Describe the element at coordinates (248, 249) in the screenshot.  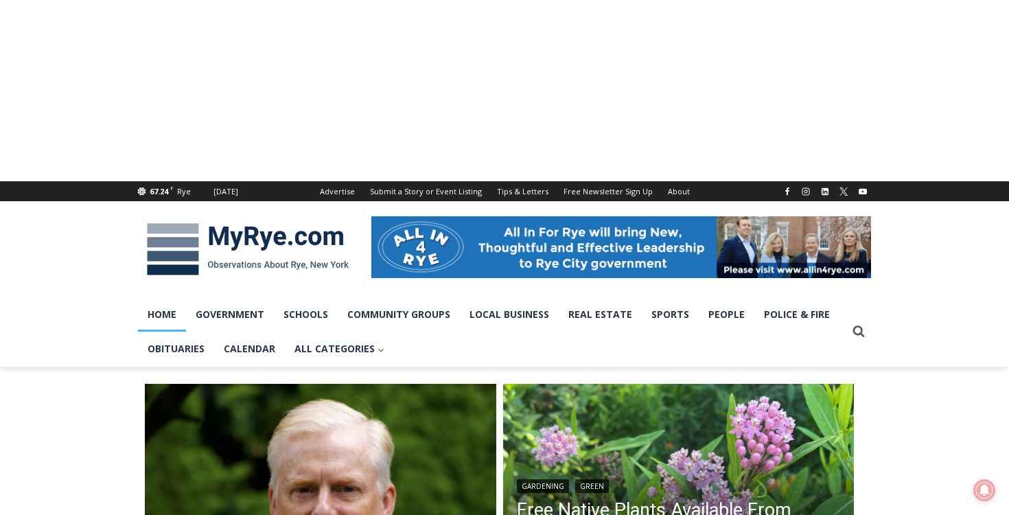
I see `img: MyRye.com` at that location.